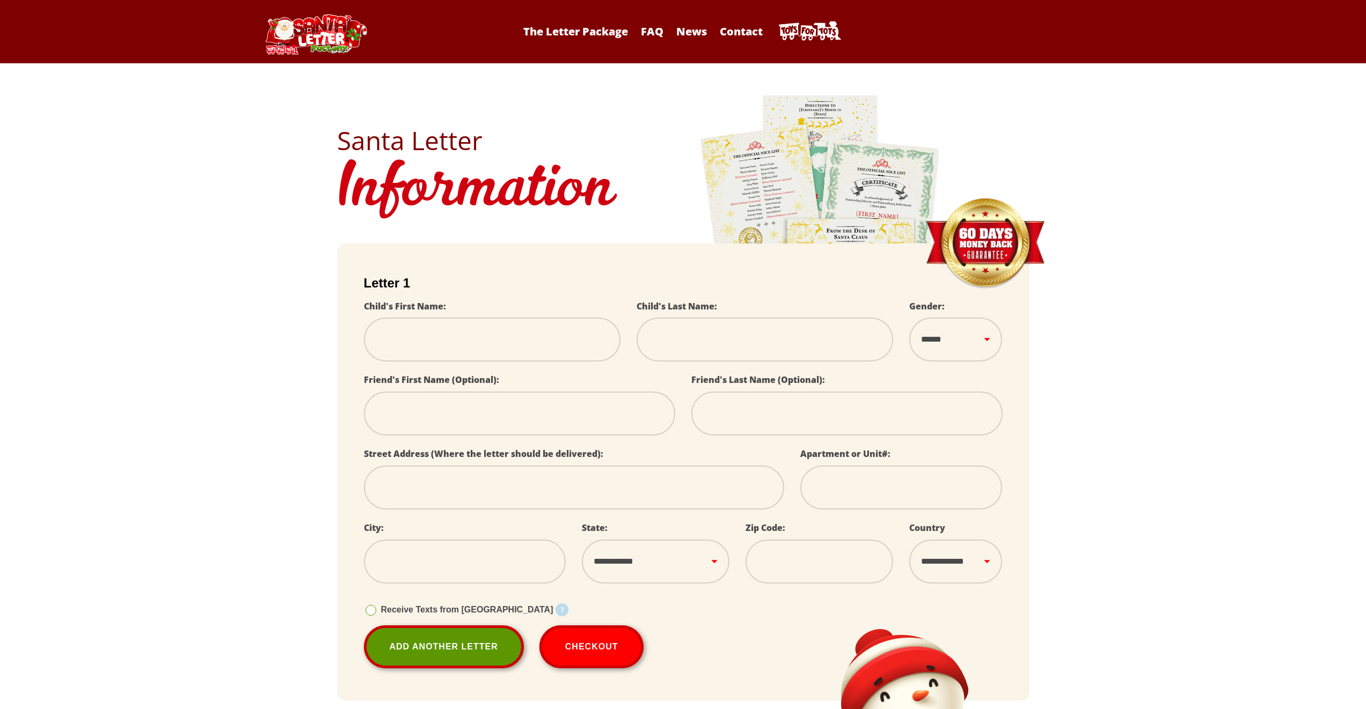 The height and width of the screenshot is (709, 1366). I want to click on label: Friend's Last Name (Optional):, so click(758, 380).